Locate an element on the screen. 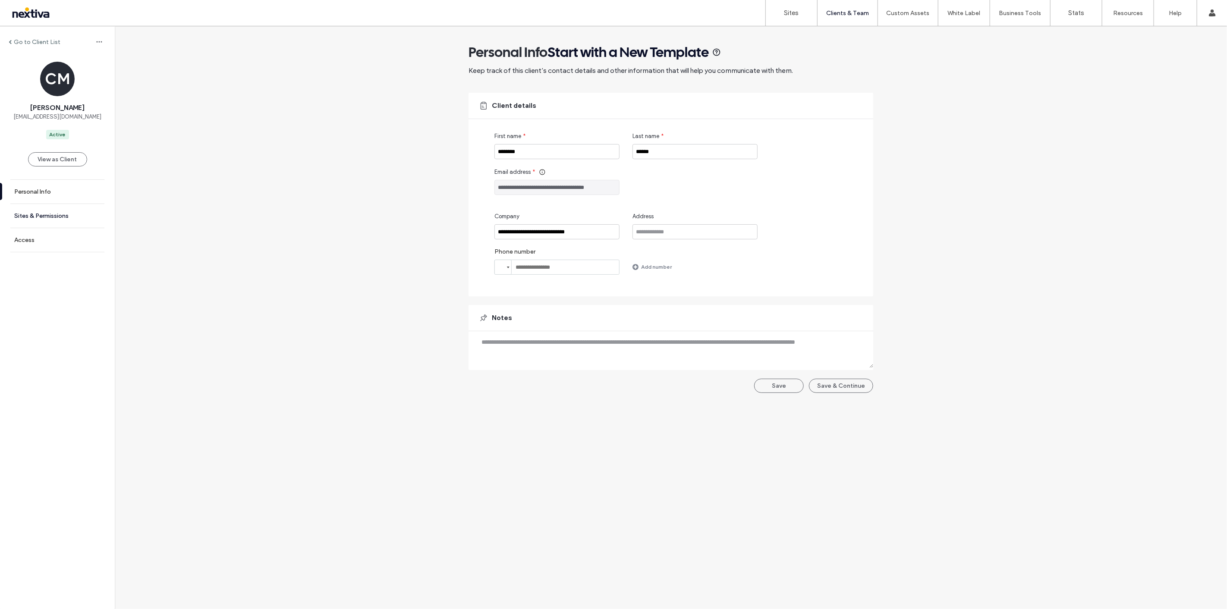  label: Add number is located at coordinates (656, 267).